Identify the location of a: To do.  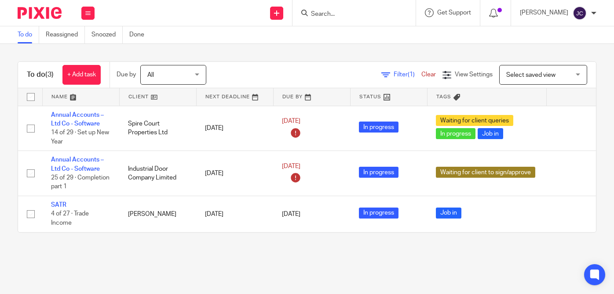
(28, 35).